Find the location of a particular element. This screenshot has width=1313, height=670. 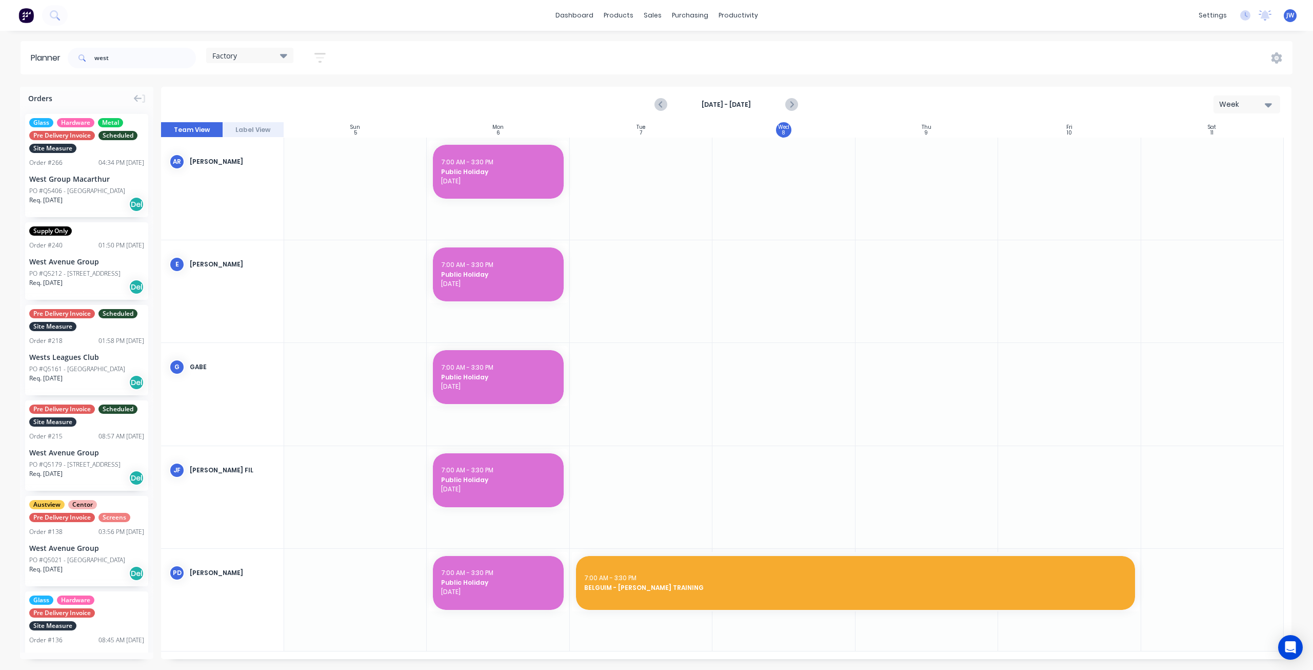

div: sales is located at coordinates (653, 15).